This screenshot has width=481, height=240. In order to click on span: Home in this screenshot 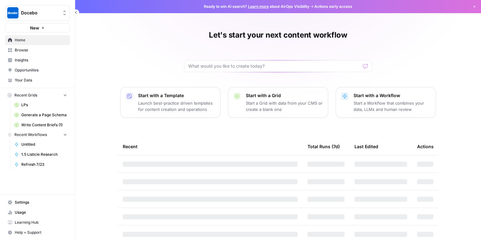, I will do `click(41, 40)`.